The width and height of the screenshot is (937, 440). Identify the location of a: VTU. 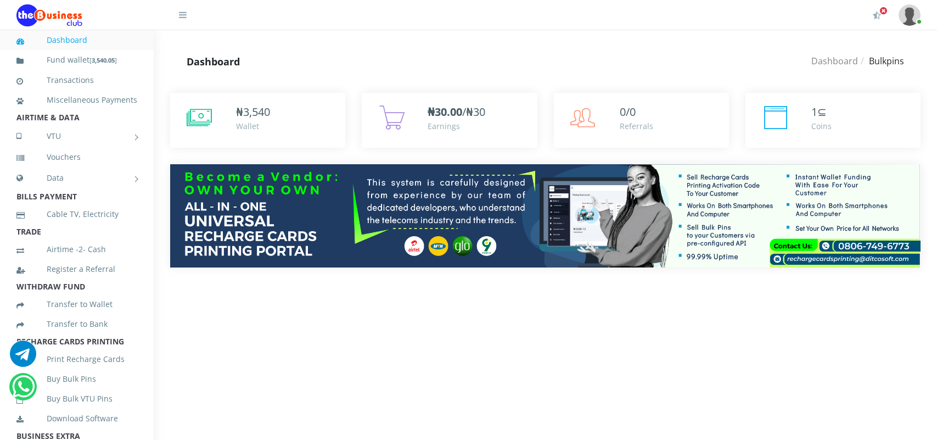
(77, 136).